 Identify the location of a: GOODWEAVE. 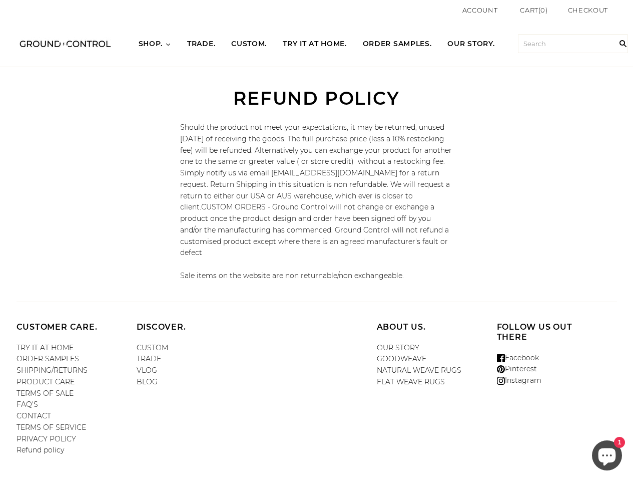
(402, 359).